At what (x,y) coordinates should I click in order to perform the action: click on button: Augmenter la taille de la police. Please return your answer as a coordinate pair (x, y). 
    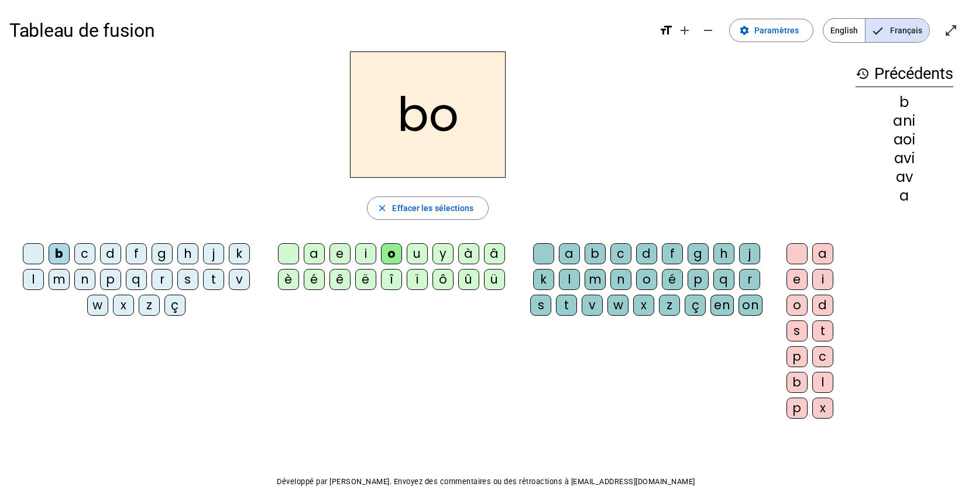
    Looking at the image, I should click on (685, 30).